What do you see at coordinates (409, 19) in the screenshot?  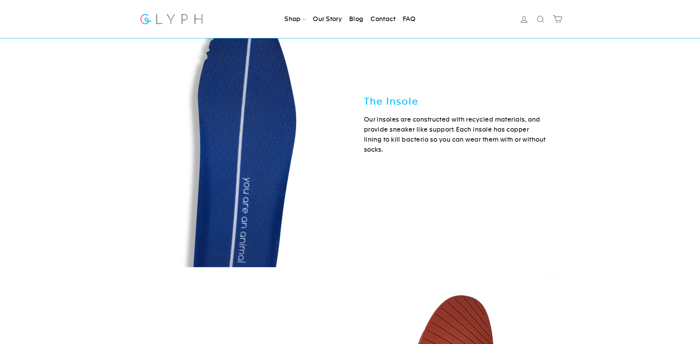 I see `a: FAQ` at bounding box center [409, 19].